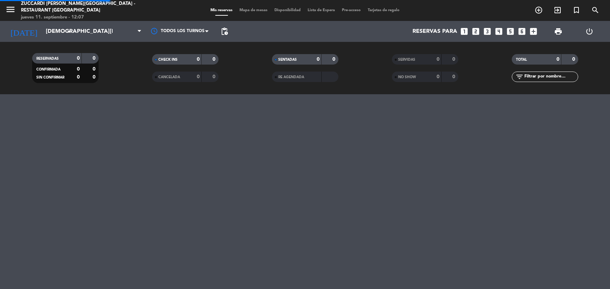 The image size is (610, 289). Describe the element at coordinates (48, 70) in the screenshot. I see `span: CONFIRMADA` at that location.